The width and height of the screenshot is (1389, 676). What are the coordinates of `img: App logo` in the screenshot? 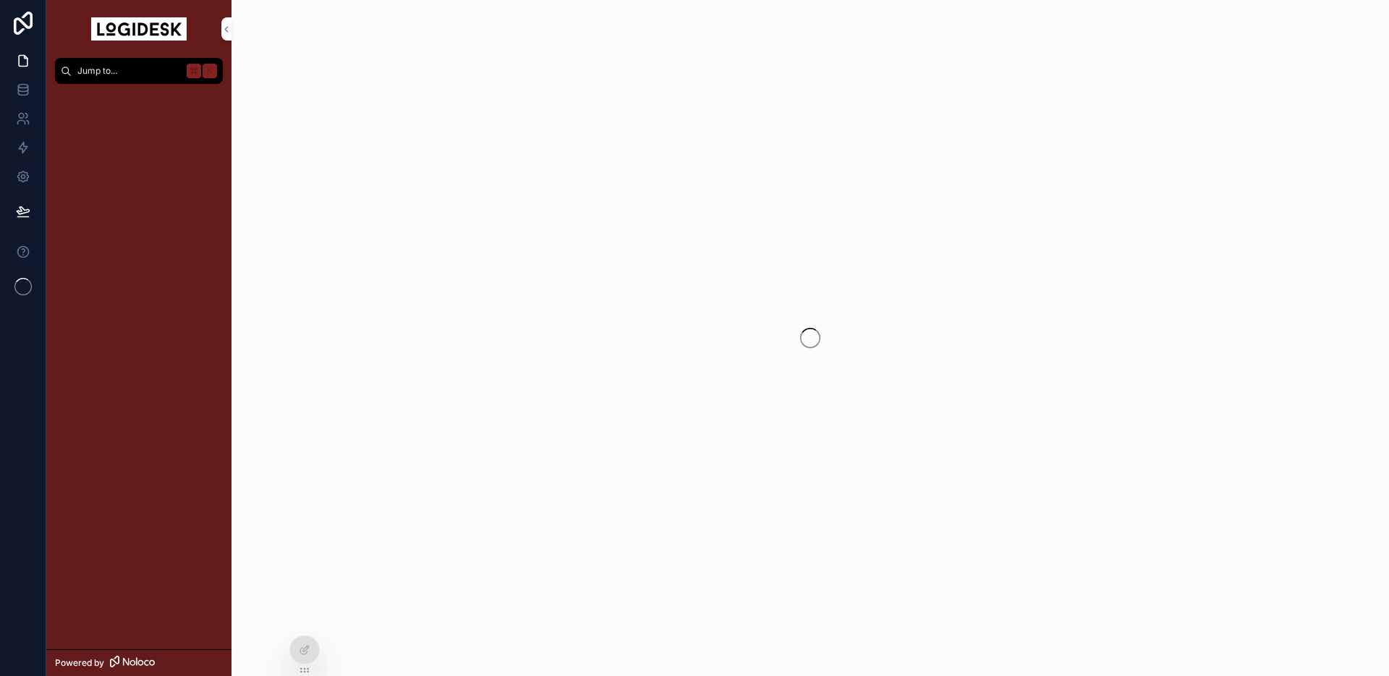 It's located at (139, 29).